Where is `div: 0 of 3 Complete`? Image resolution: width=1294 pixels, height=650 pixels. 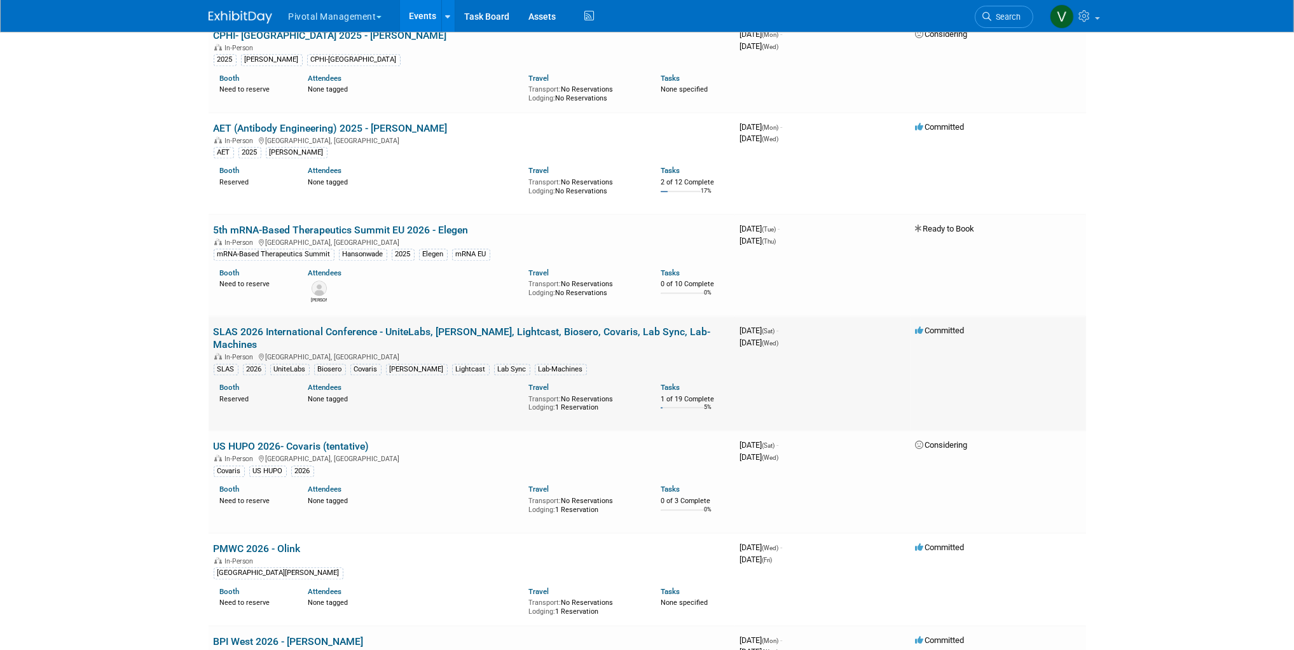 div: 0 of 3 Complete is located at coordinates (695, 501).